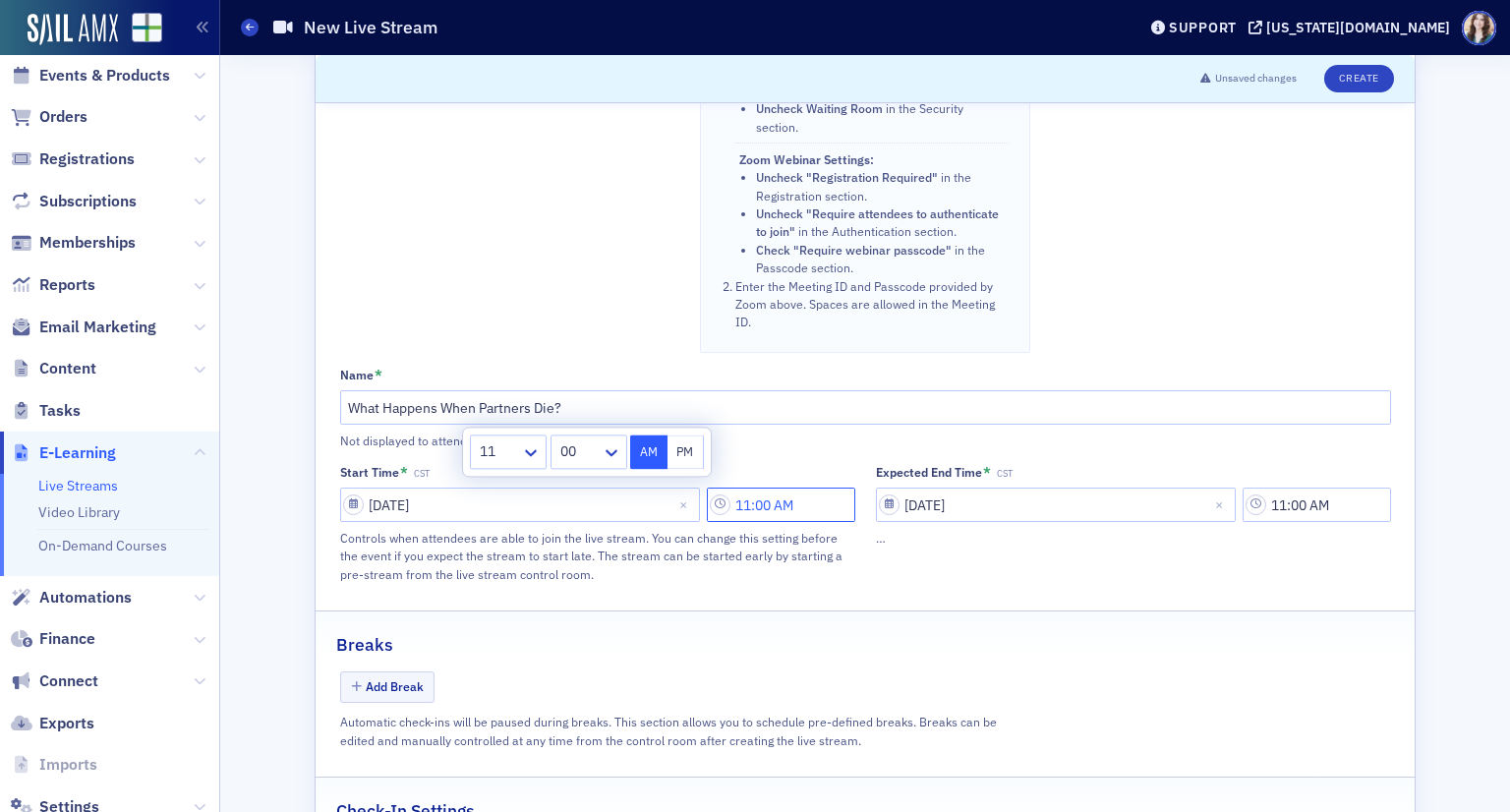 The height and width of the screenshot is (812, 1510). What do you see at coordinates (370, 472) in the screenshot?
I see `div: Start Time` at bounding box center [370, 472].